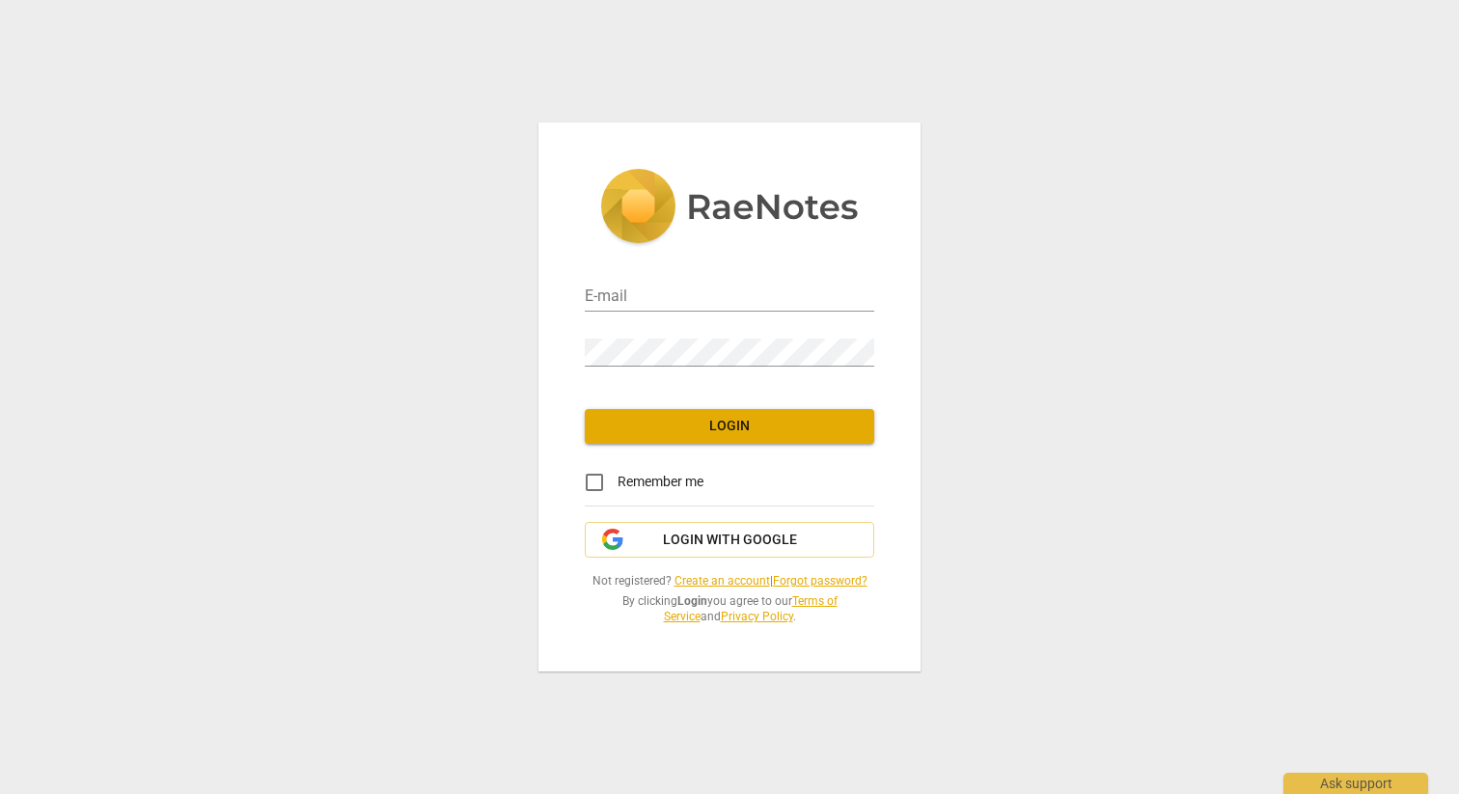  I want to click on span: Remember me, so click(660, 482).